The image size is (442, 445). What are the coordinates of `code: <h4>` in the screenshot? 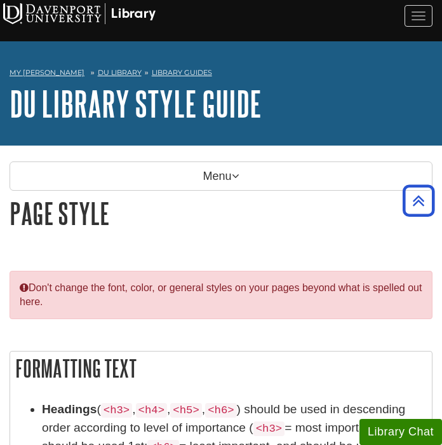 It's located at (151, 410).